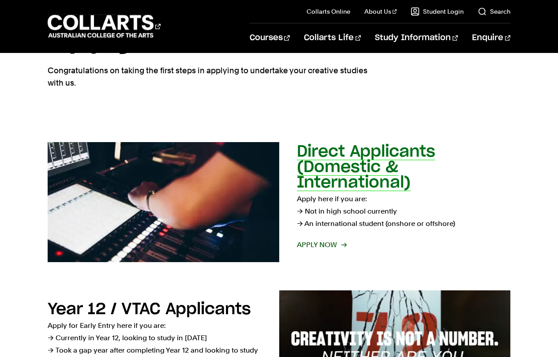 The height and width of the screenshot is (357, 558). Describe the element at coordinates (279, 202) in the screenshot. I see `a: Direct Applicants (Domestic & International) Apply here if you are:→ Not in high school currently...` at that location.